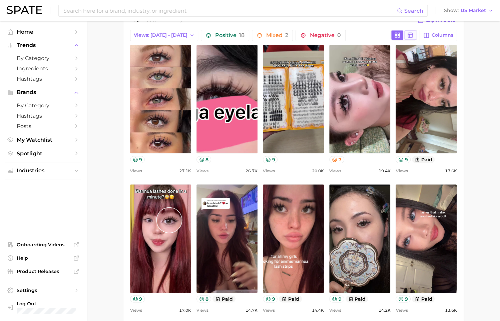 Image resolution: width=500 pixels, height=321 pixels. Describe the element at coordinates (251, 310) in the screenshot. I see `span: 14.7k` at that location.